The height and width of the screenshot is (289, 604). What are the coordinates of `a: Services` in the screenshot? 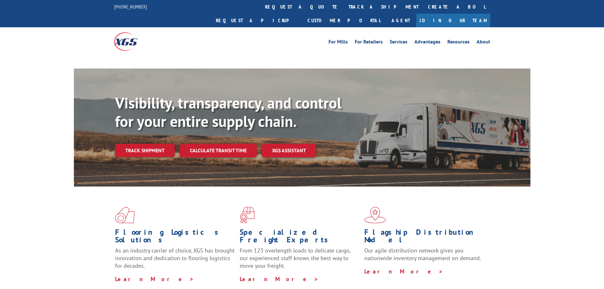 It's located at (399, 43).